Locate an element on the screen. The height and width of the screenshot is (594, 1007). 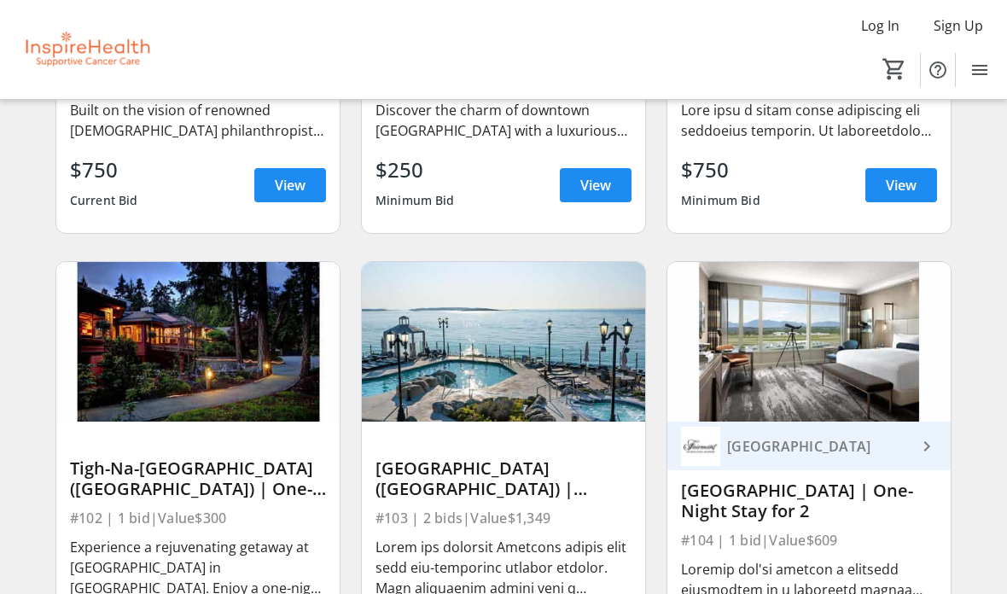
div: #103 | 2 bids | Value $1,349 is located at coordinates (503, 518).